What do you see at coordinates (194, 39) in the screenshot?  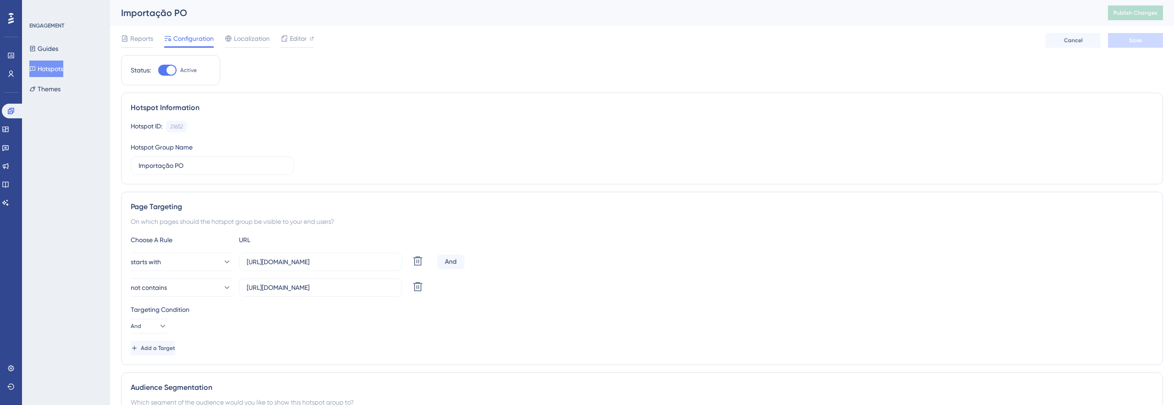 I see `span: Configuration` at bounding box center [194, 39].